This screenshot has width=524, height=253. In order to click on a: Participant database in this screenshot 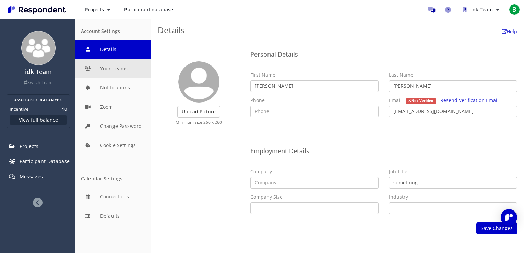, I will do `click(149, 10)`.